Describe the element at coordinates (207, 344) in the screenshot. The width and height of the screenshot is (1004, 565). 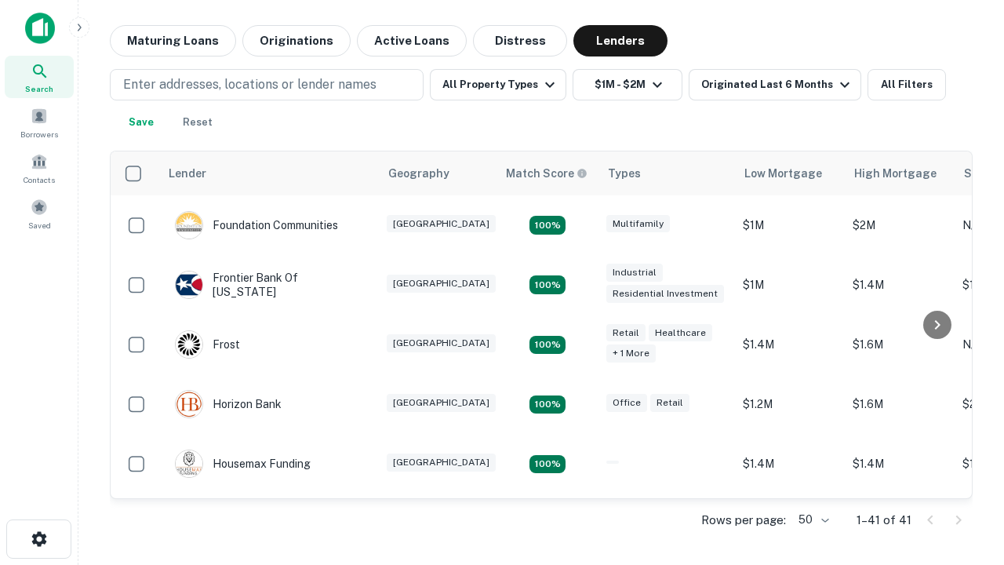
I see `div: Frost` at that location.